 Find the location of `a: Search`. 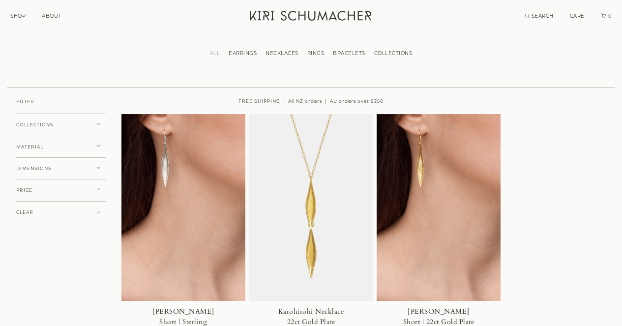

a: Search is located at coordinates (539, 16).